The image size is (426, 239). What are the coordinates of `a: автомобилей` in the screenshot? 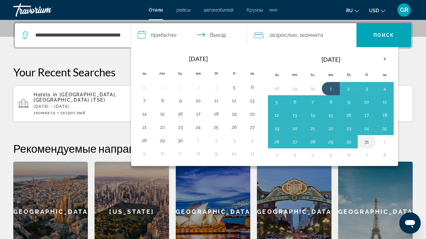 It's located at (218, 10).